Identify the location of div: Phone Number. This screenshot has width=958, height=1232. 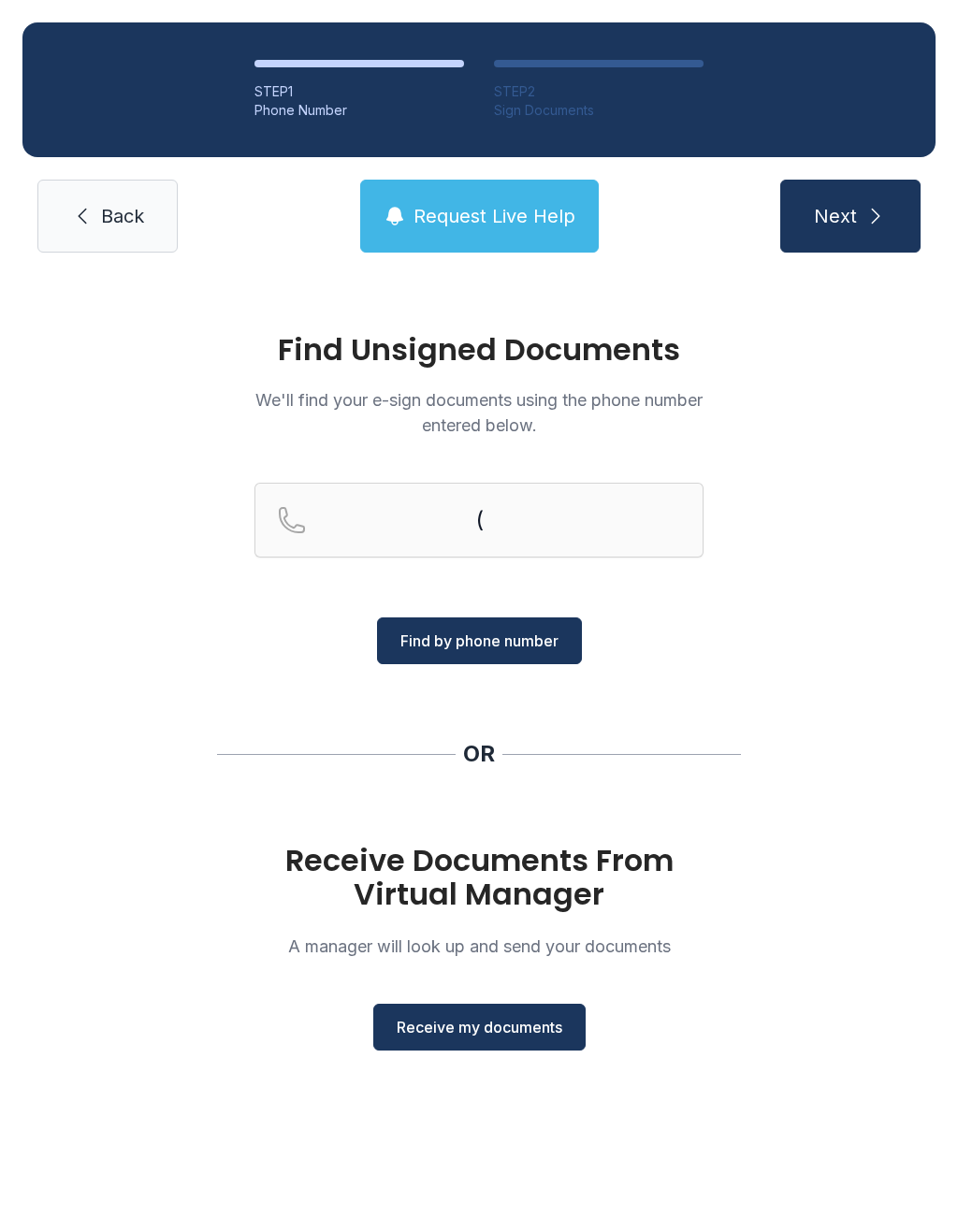
(359, 111).